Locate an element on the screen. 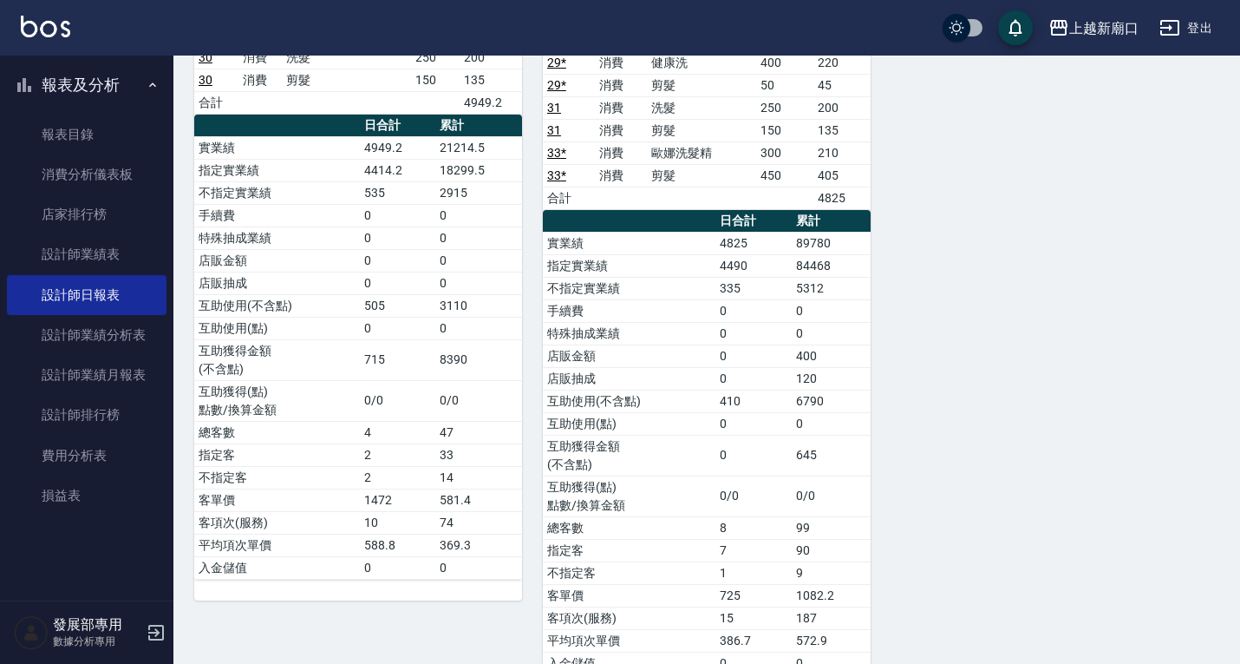 The height and width of the screenshot is (664, 1240). td: 4825 is located at coordinates (842, 198).